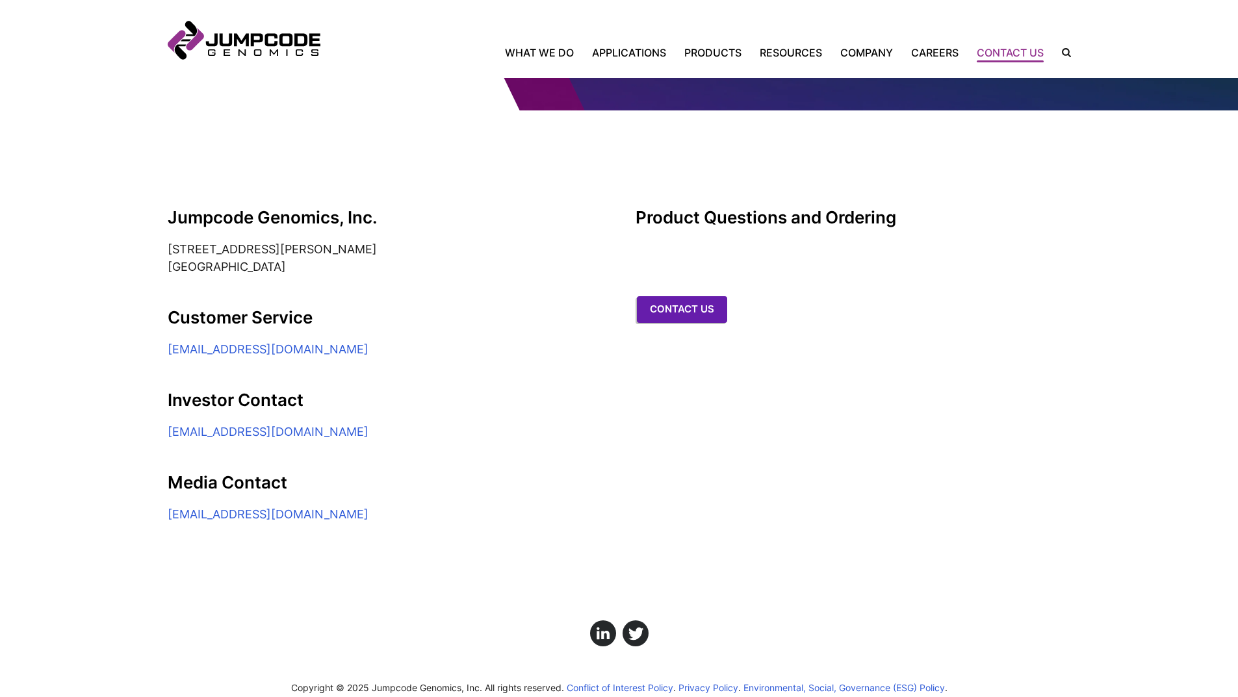 This screenshot has height=697, width=1238. I want to click on a: Privacy Policy, so click(710, 687).